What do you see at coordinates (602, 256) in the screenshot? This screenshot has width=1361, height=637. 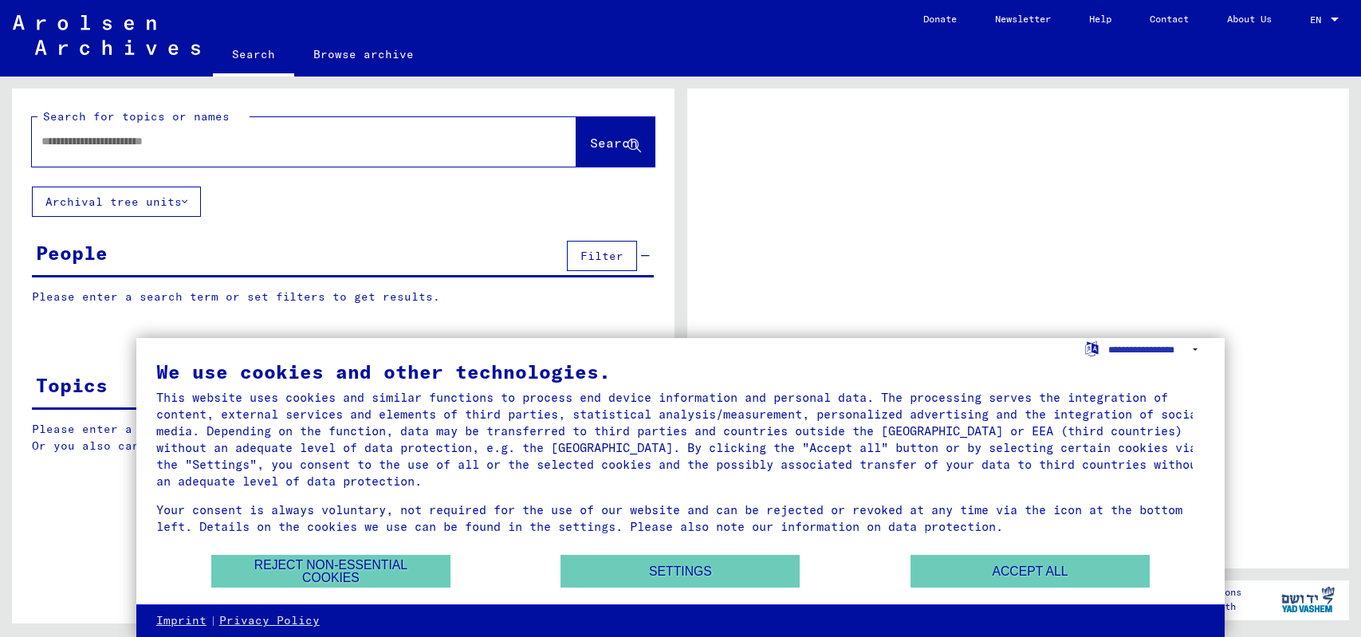 I see `button: Filter` at bounding box center [602, 256].